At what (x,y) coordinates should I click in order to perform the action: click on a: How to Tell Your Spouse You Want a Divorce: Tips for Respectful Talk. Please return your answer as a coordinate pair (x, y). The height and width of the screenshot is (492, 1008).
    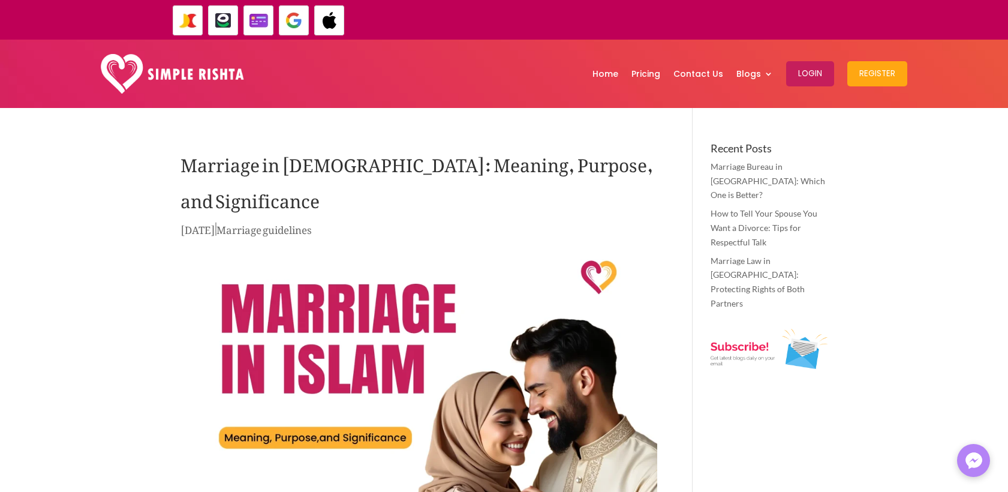
    Looking at the image, I should click on (764, 227).